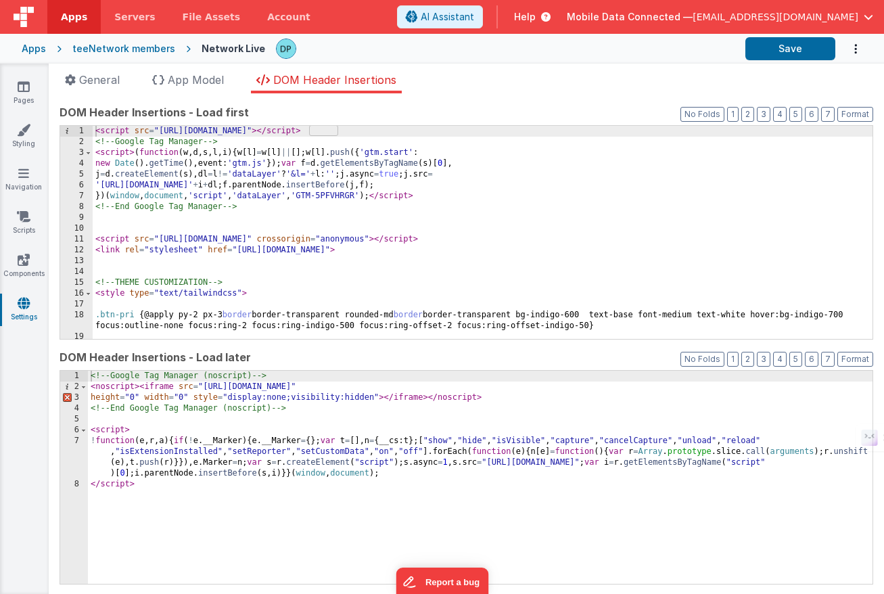  What do you see at coordinates (76, 229) in the screenshot?
I see `div: 10` at bounding box center [76, 229].